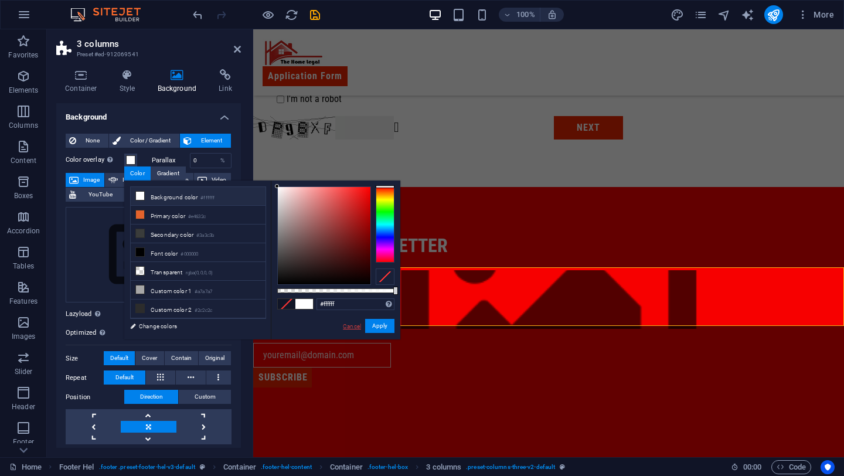 This screenshot has height=476, width=844. I want to click on label: Parallax, so click(171, 160).